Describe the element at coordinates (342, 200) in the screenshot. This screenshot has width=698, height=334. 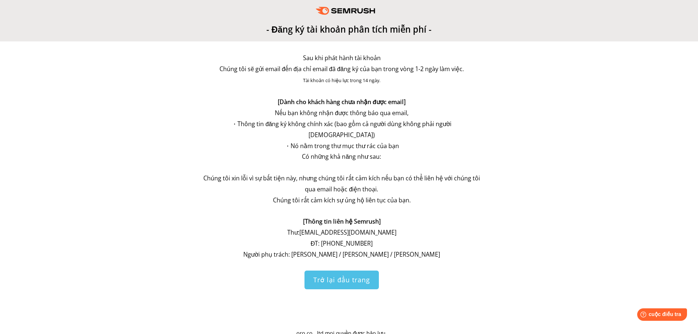
I see `font: Chúng tôi rất cảm kích sự ủng hộ liên tục của bạn.` at that location.